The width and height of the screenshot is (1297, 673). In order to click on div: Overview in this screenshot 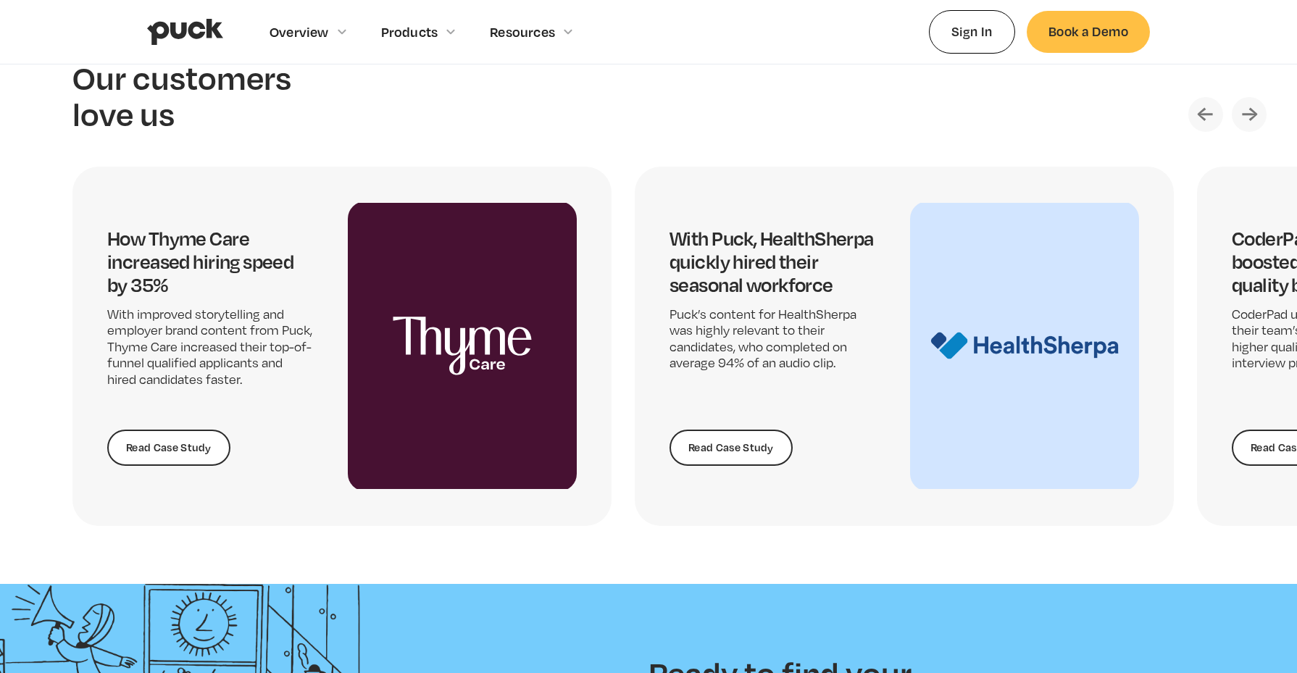, I will do `click(299, 32)`.